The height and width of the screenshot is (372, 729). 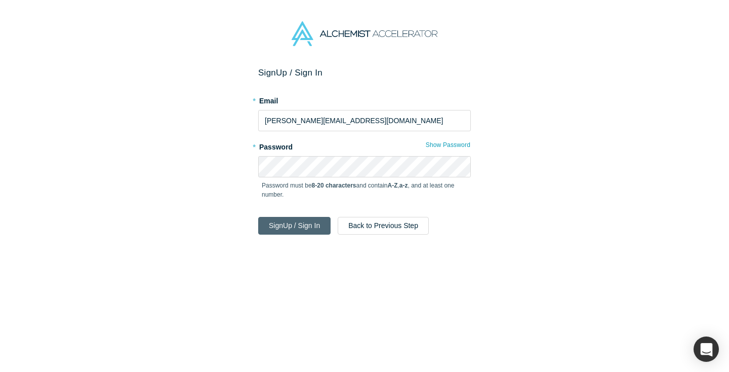 I want to click on img: Alchemist Accelerator Logo, so click(x=364, y=33).